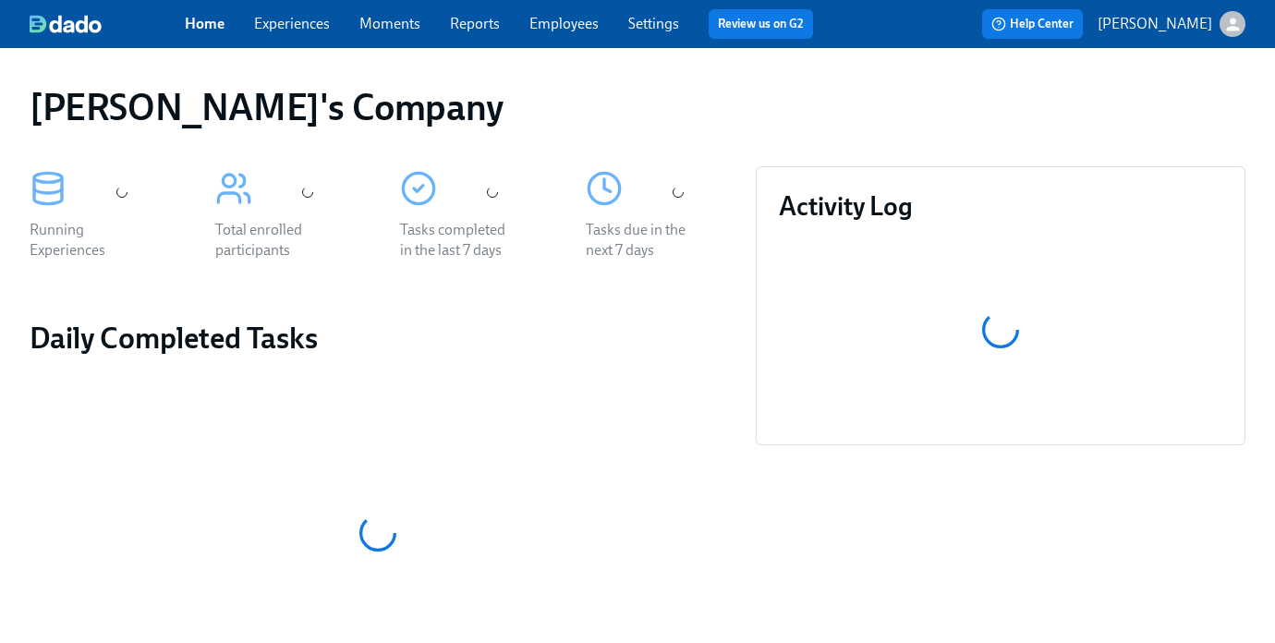  I want to click on div: Tasks due in the next 7 days, so click(645, 240).